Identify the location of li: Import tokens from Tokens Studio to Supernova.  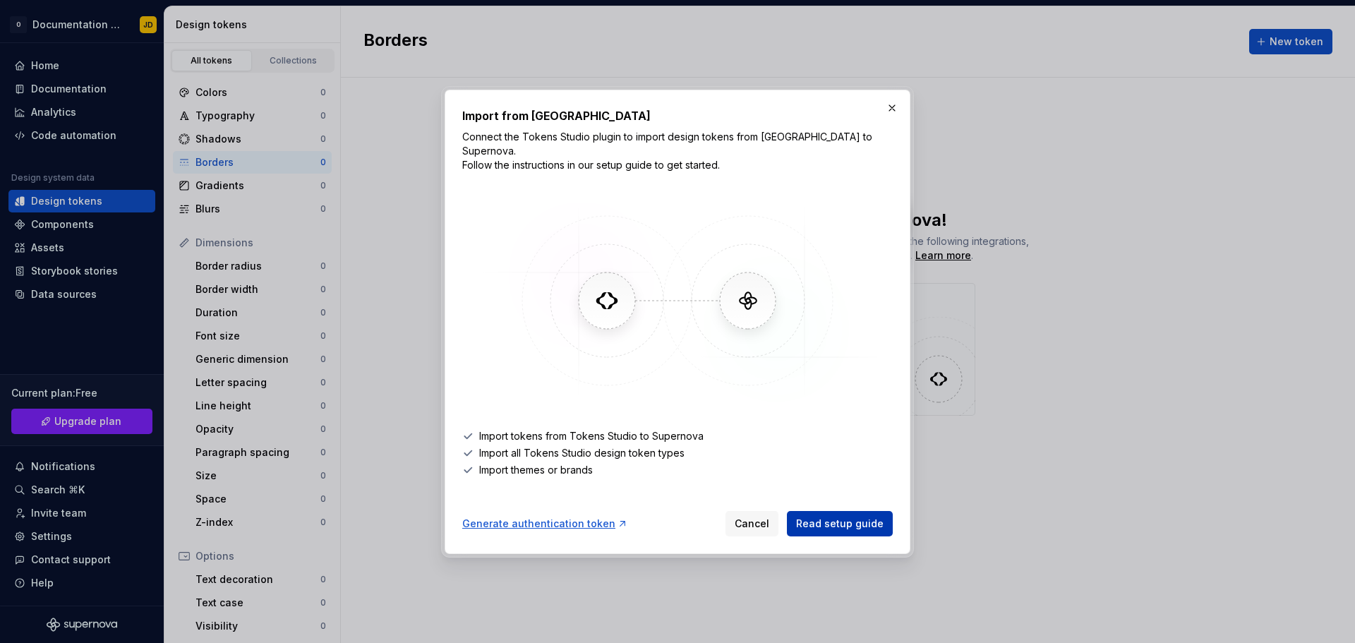
(678, 436).